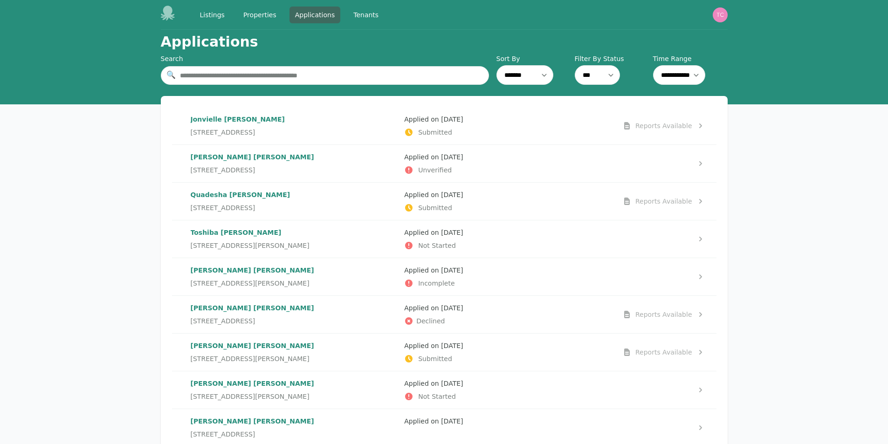 This screenshot has height=444, width=888. What do you see at coordinates (507, 170) in the screenshot?
I see `p: Unverified` at bounding box center [507, 170].